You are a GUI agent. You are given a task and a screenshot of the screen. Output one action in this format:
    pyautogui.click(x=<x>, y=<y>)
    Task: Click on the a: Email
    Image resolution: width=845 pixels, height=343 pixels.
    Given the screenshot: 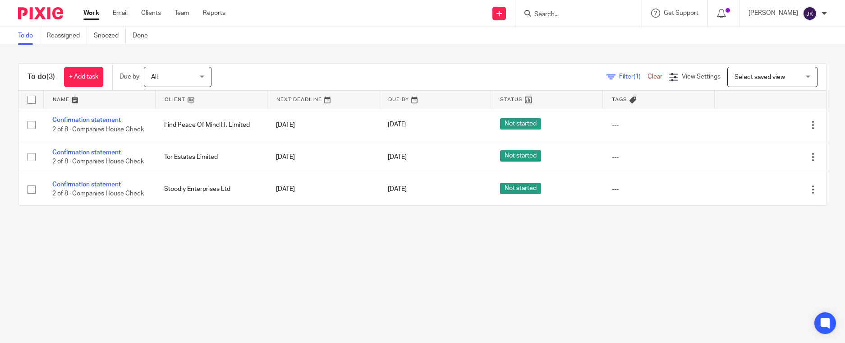 What is the action you would take?
    pyautogui.click(x=120, y=13)
    